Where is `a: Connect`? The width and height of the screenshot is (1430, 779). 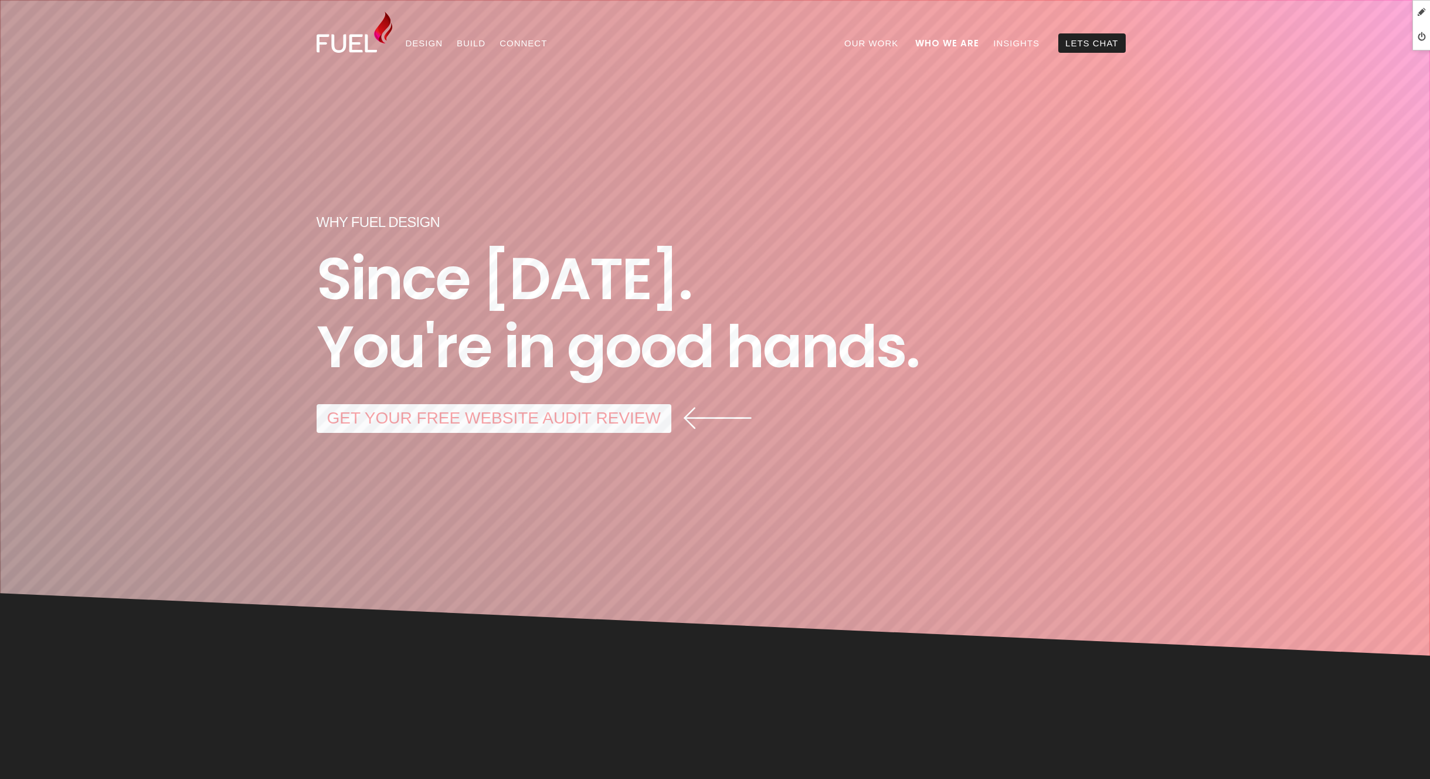
a: Connect is located at coordinates (523, 43).